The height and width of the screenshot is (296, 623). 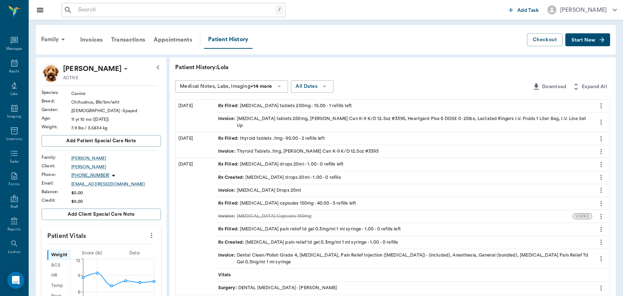 What do you see at coordinates (225, 275) in the screenshot?
I see `span: Vitals` at bounding box center [225, 275].